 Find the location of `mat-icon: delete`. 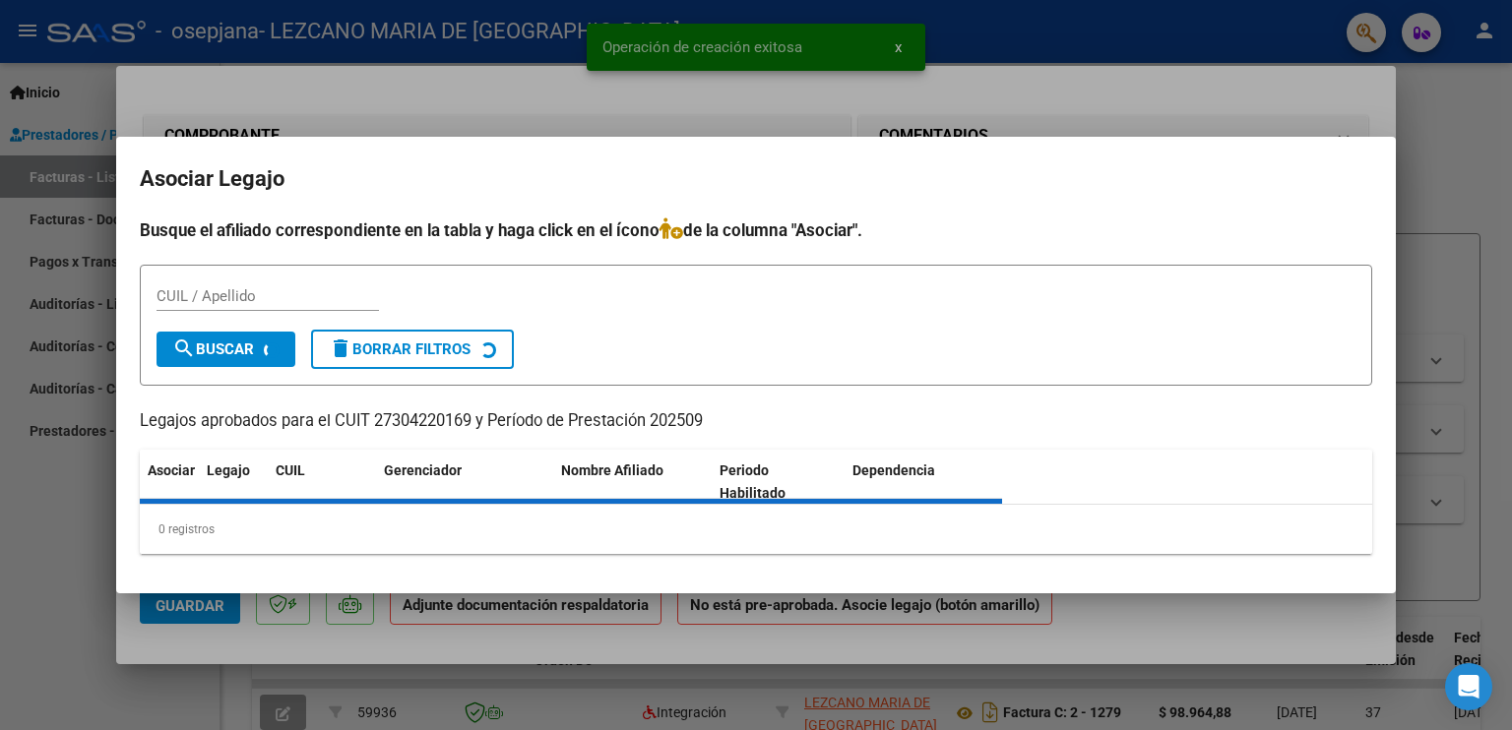

mat-icon: delete is located at coordinates (341, 348).